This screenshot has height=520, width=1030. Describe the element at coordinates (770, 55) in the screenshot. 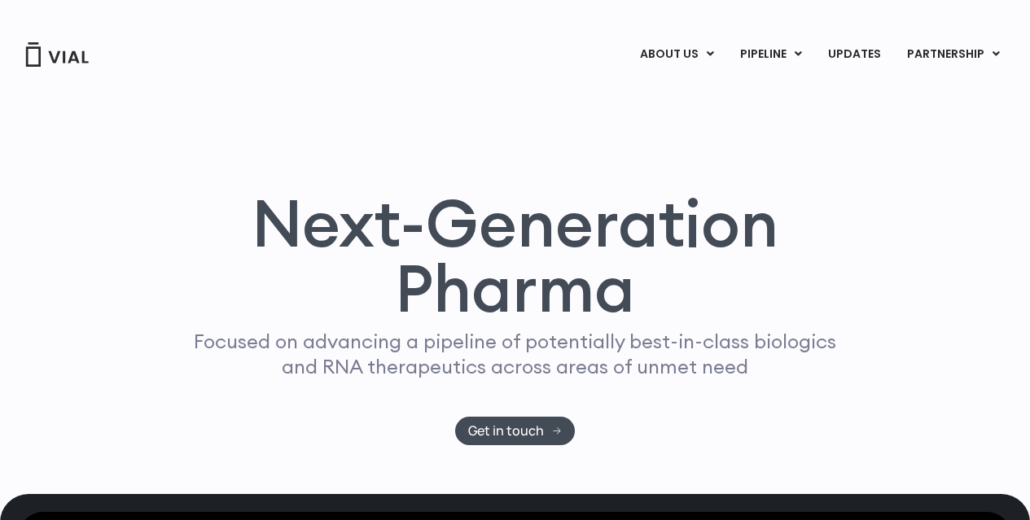

I see `a: PIPELINEMenu Toggle` at that location.